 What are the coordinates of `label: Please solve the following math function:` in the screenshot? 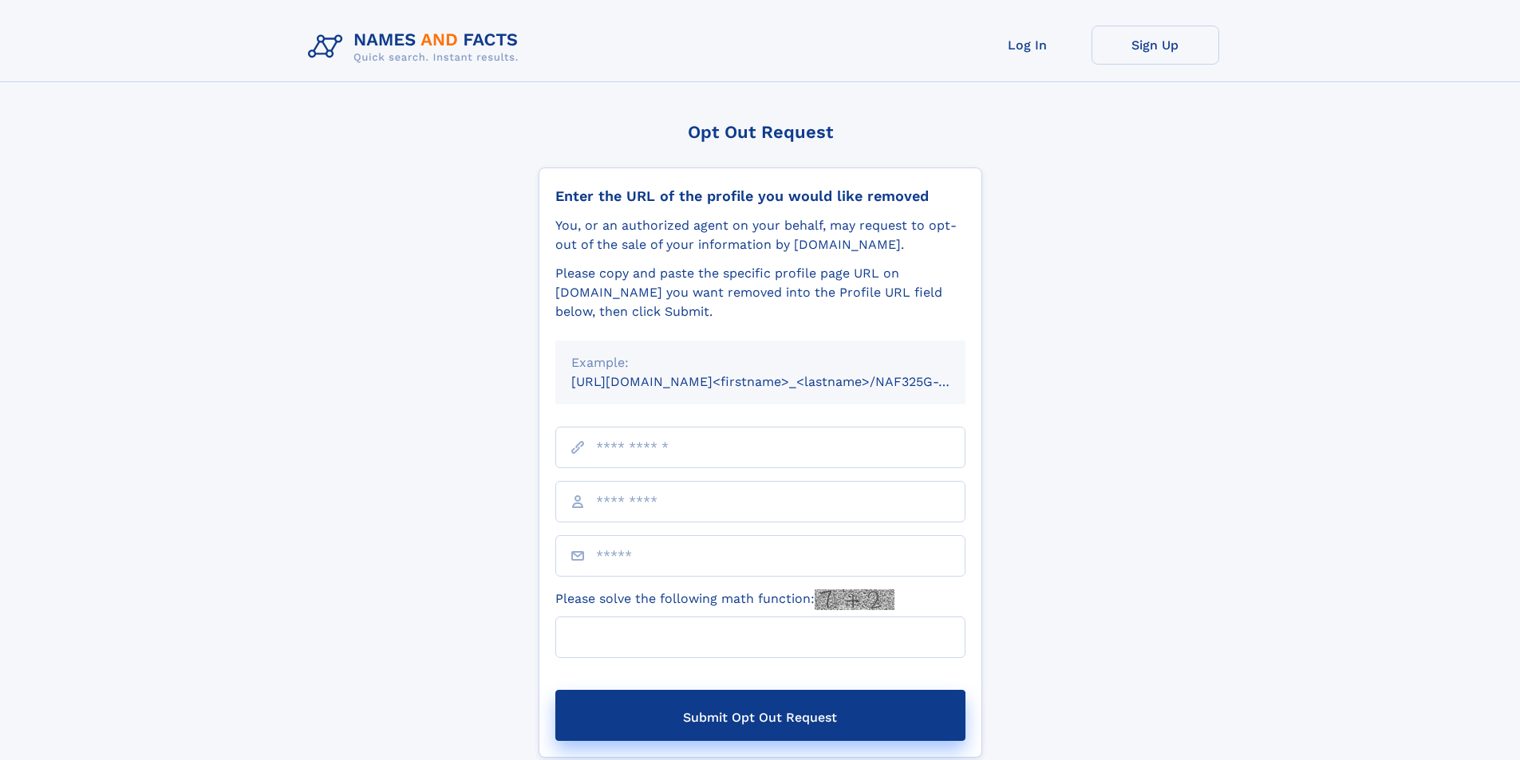 It's located at (724, 600).